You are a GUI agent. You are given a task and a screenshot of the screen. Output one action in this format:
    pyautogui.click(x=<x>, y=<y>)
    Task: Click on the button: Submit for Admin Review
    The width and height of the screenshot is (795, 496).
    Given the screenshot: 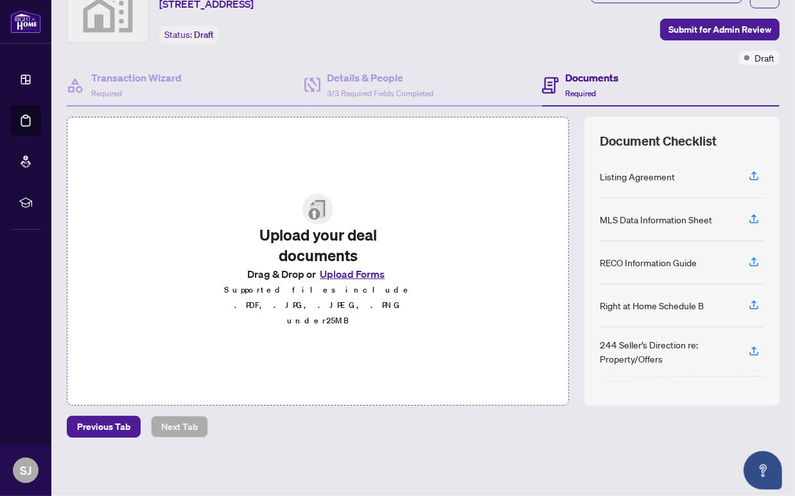 What is the action you would take?
    pyautogui.click(x=720, y=30)
    